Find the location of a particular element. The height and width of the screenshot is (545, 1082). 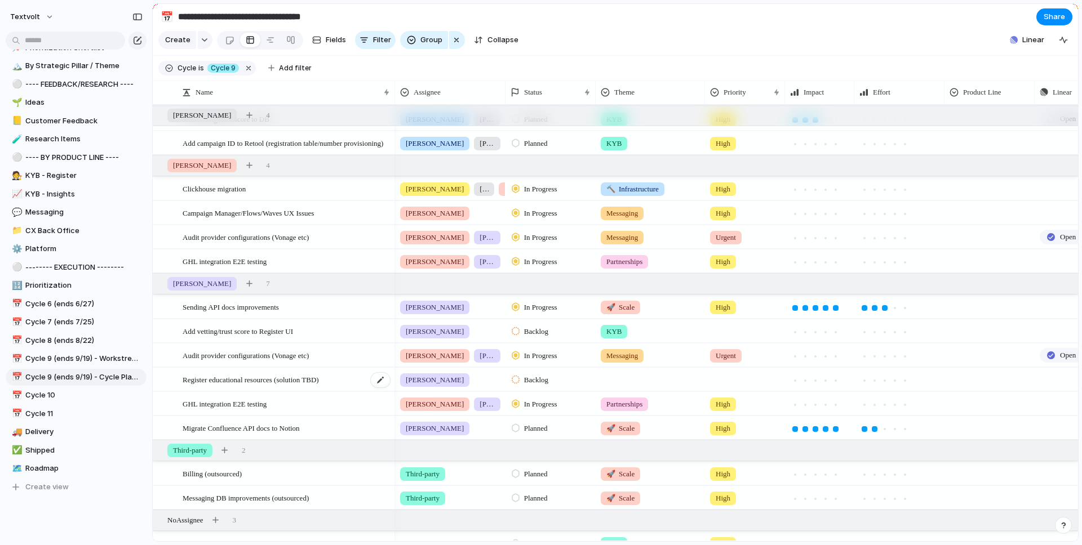

a: 🔢Prioritization is located at coordinates (76, 286).